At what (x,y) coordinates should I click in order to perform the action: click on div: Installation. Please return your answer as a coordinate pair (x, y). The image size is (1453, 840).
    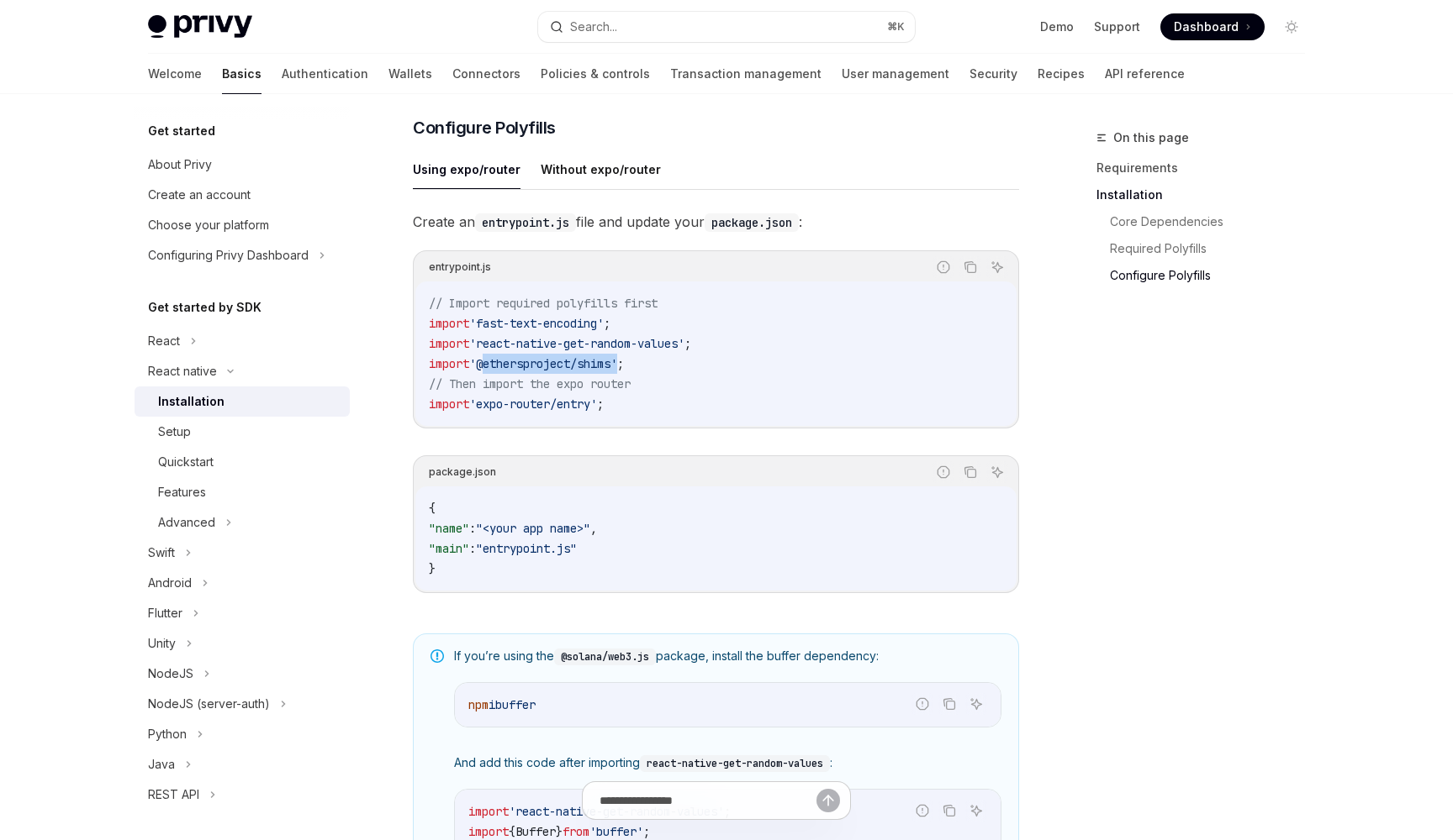
    Looking at the image, I should click on (191, 402).